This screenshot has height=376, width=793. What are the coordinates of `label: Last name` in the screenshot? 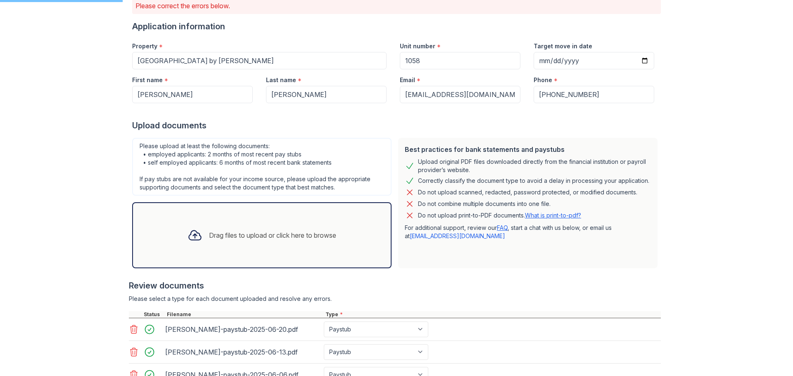 It's located at (281, 80).